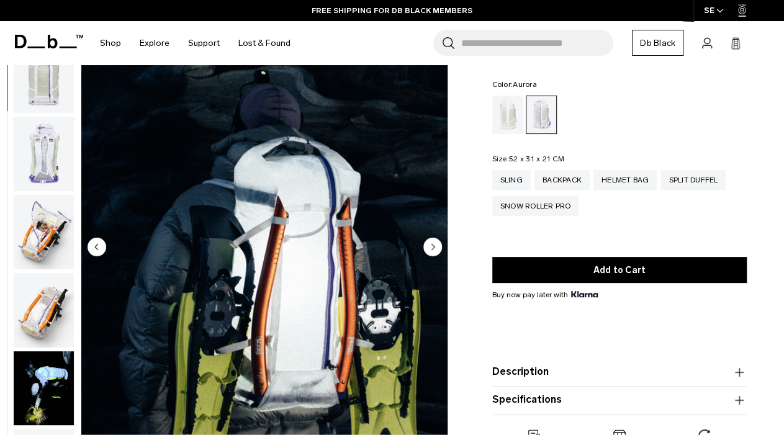 The width and height of the screenshot is (784, 435). What do you see at coordinates (529, 159) in the screenshot?
I see `legend: Size:` at bounding box center [529, 159].